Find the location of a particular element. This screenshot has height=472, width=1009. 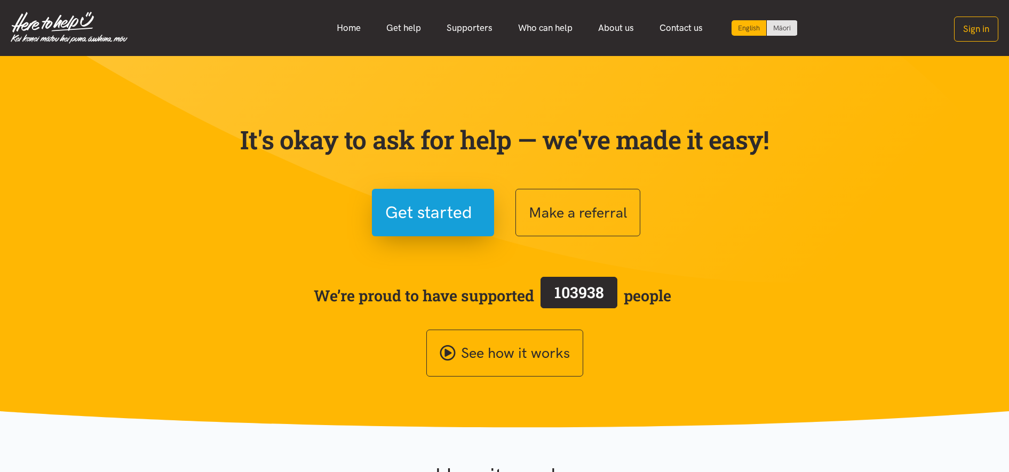

a: About us is located at coordinates (616, 28).